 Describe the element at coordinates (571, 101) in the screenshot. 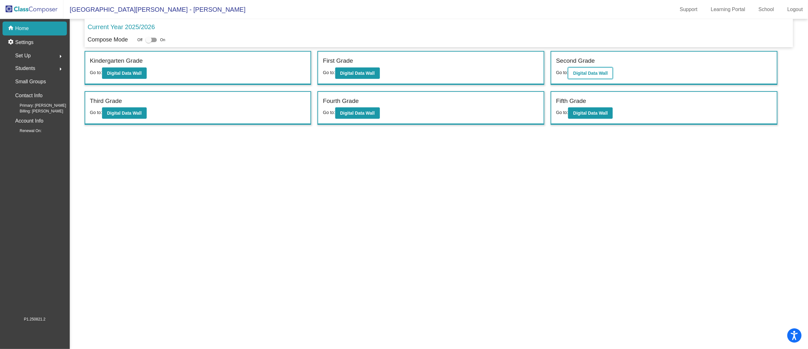

I see `label: Fifth Grade` at that location.